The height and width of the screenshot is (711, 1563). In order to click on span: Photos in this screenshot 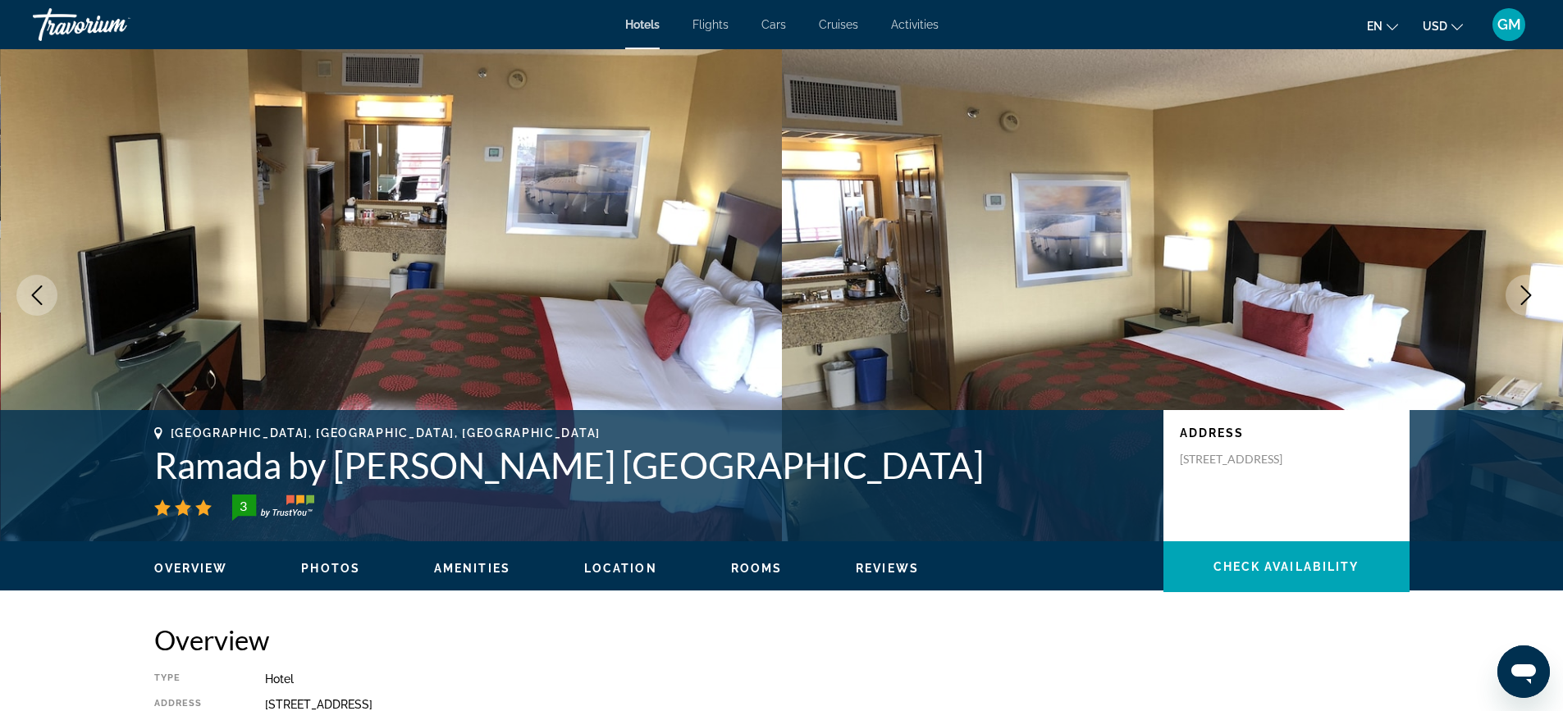, I will do `click(331, 569)`.